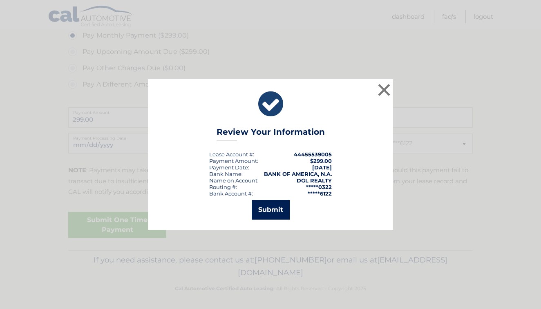 This screenshot has height=309, width=541. Describe the element at coordinates (298, 174) in the screenshot. I see `strong: BANK OF AMERICA, N.A.` at that location.